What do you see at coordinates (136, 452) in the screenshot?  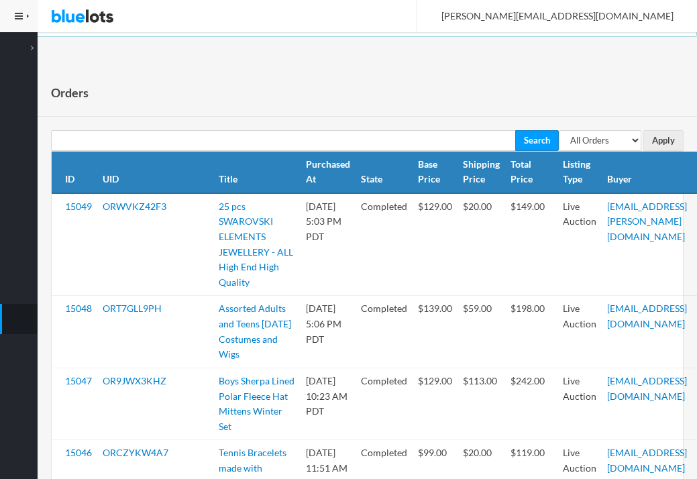 I see `a: ORCZYKW4A7` at bounding box center [136, 452].